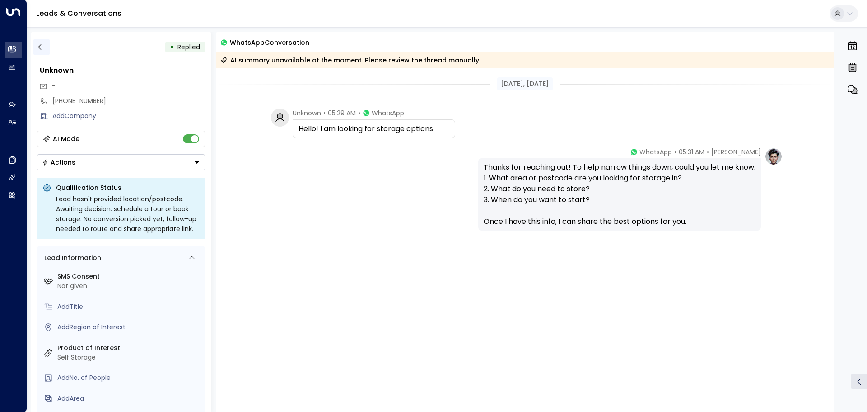  What do you see at coordinates (128, 214) in the screenshot?
I see `div: Lead hasn't provided location/postcode. Awaiting decision: schedule a tour or book storage. No co...` at bounding box center [128, 214].